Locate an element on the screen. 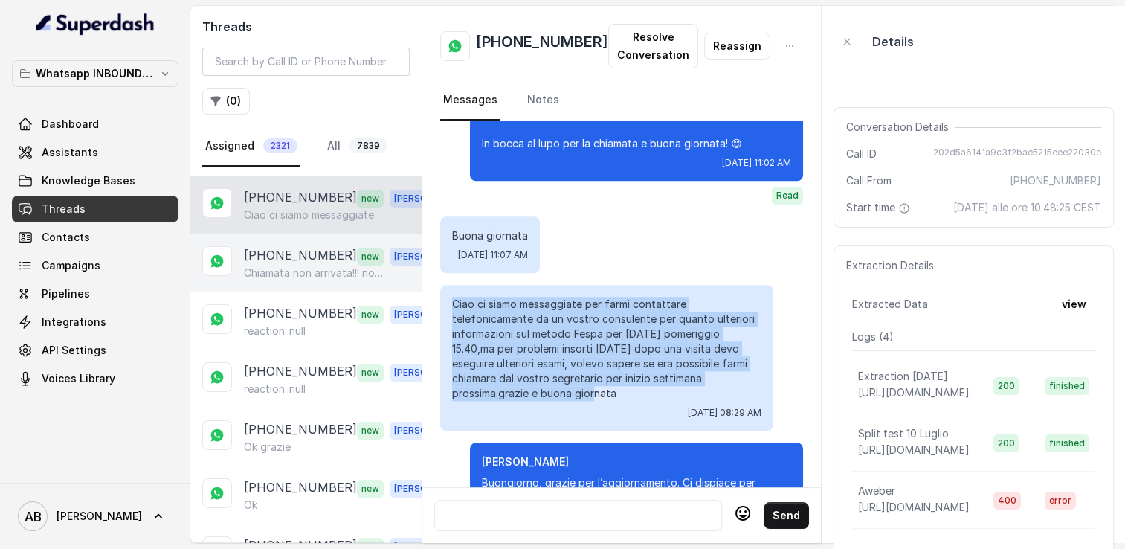  span: Pipelines is located at coordinates (65, 294).